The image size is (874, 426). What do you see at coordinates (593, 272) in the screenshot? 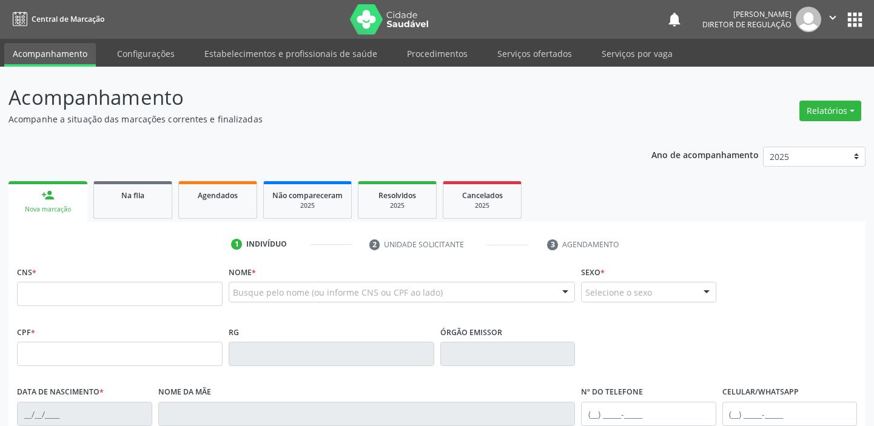
I see `label: Sexo` at bounding box center [593, 272].